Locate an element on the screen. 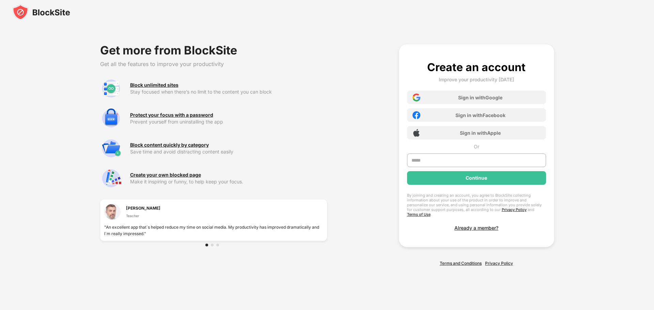  div: Protect your focus with a password is located at coordinates (172, 115).